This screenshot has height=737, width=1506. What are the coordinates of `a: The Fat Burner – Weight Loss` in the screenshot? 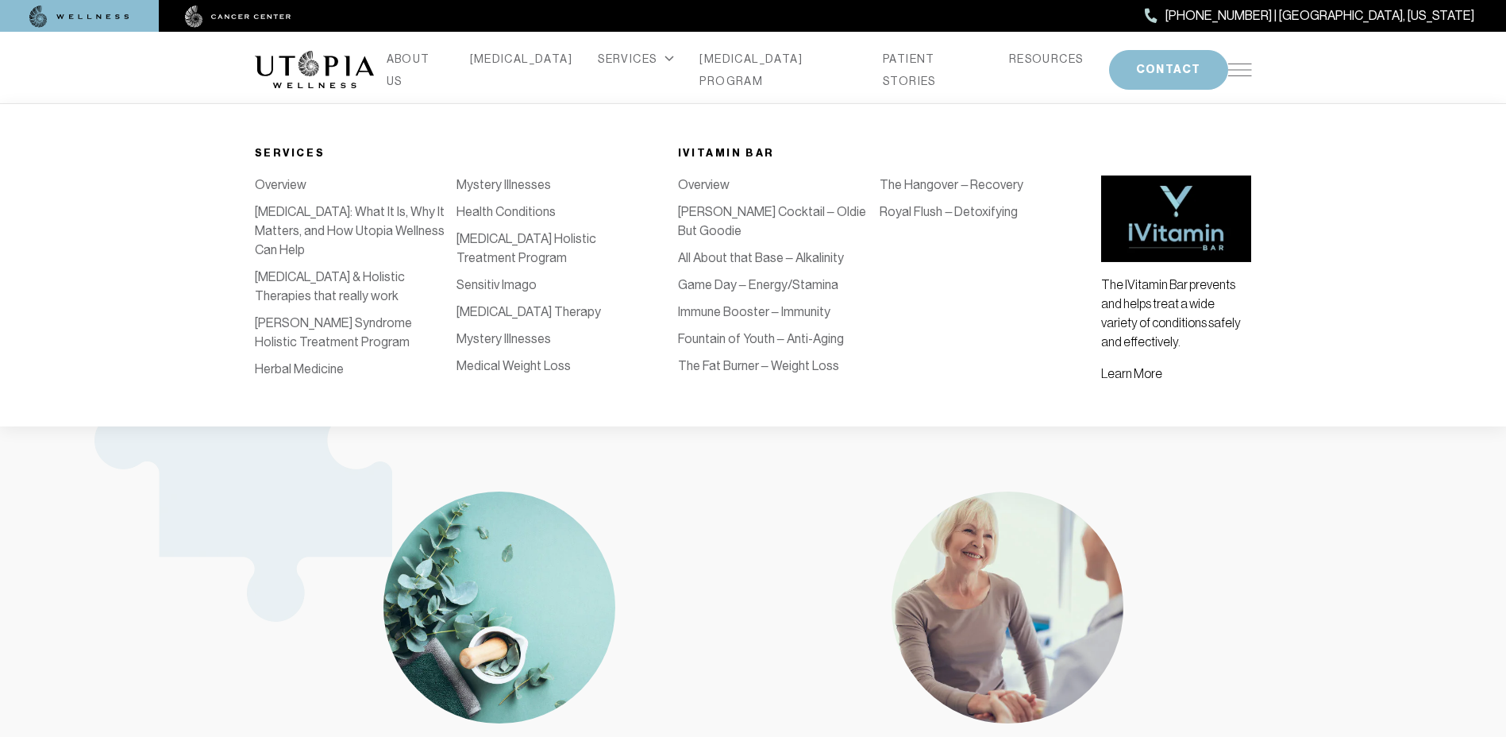 It's located at (758, 365).